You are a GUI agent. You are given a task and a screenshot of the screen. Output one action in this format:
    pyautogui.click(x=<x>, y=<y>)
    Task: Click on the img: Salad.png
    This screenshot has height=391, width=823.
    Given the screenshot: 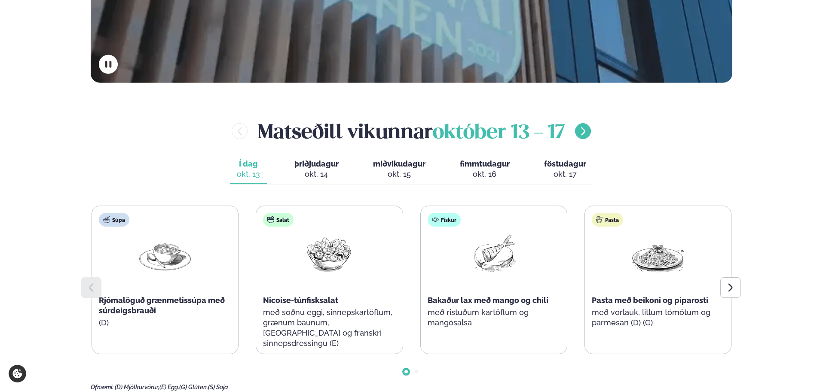 What is the action you would take?
    pyautogui.click(x=329, y=253)
    